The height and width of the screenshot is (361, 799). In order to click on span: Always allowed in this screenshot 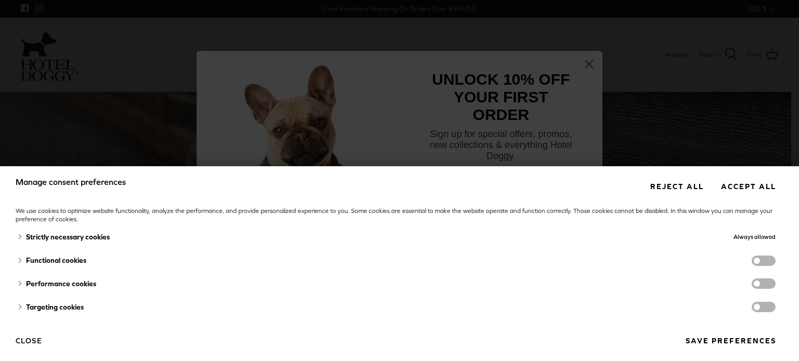, I will do `click(754, 237)`.